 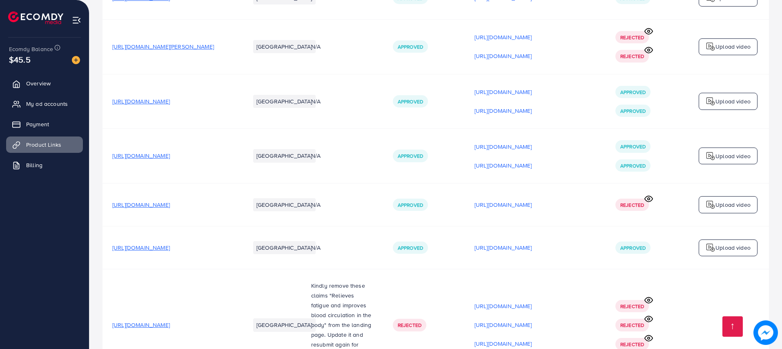 I want to click on a: Product Links, so click(x=45, y=145).